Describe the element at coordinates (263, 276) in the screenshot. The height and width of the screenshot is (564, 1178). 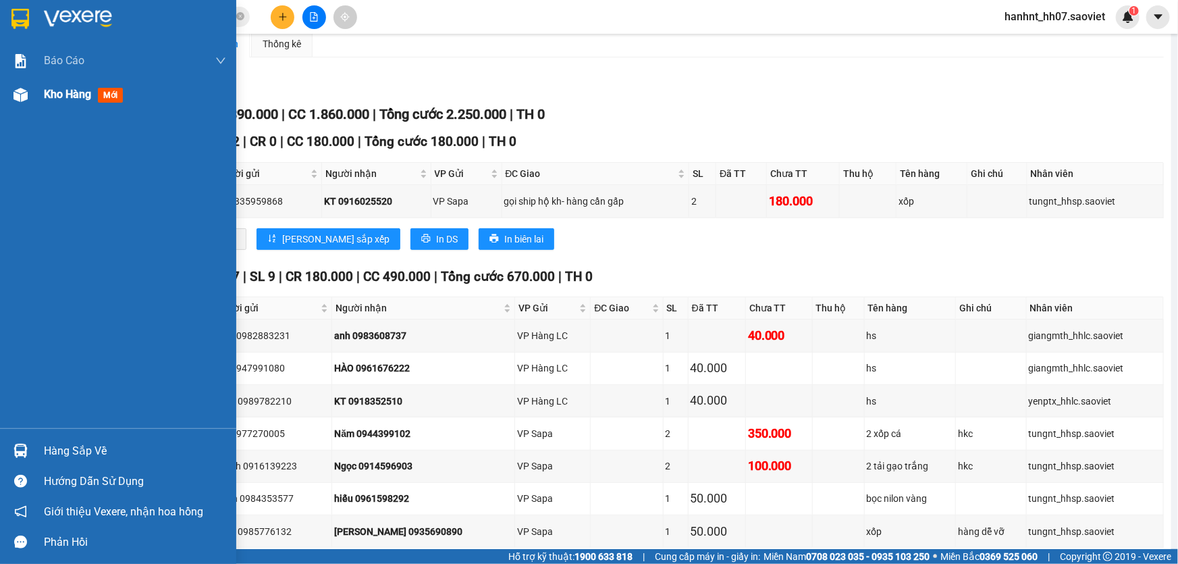
I see `span: SL 9` at that location.